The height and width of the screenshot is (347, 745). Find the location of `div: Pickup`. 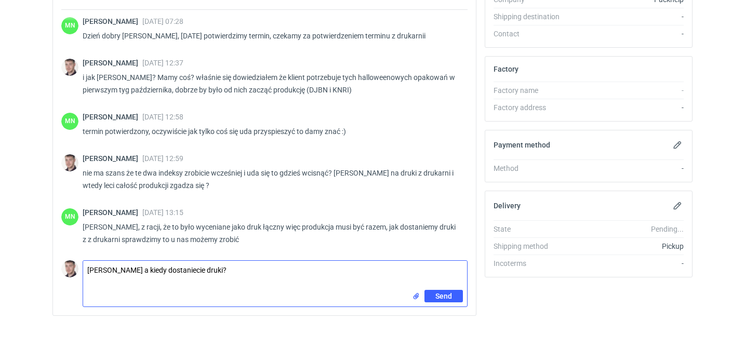

div: Pickup is located at coordinates (627, 246).